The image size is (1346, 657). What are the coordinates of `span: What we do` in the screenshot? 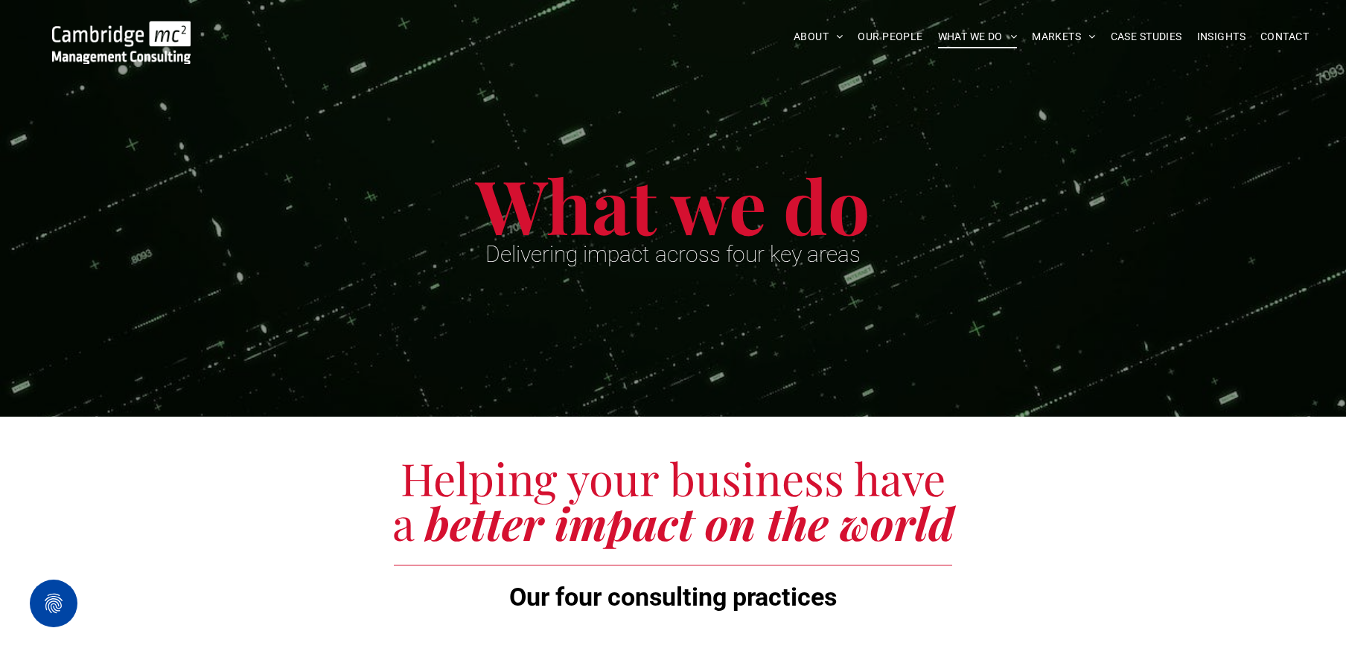 It's located at (673, 204).